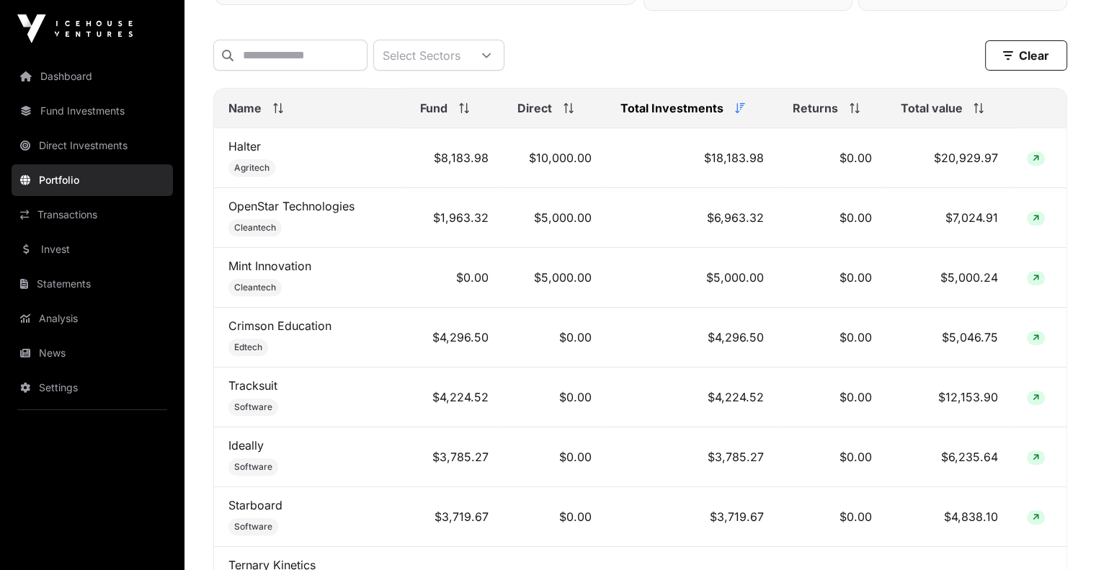 This screenshot has width=1096, height=570. What do you see at coordinates (949, 457) in the screenshot?
I see `td: $6,235.64` at bounding box center [949, 457].